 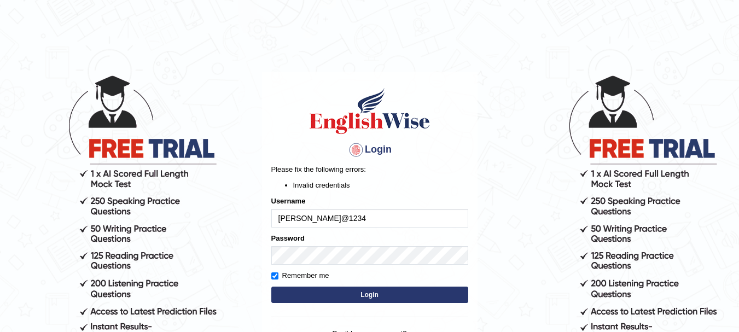 I want to click on img: Logo of English Wise sign in for intelligent practice with AI, so click(x=370, y=111).